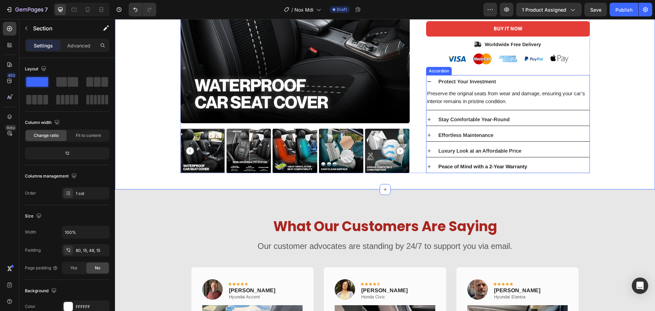 The height and width of the screenshot is (311, 655). Describe the element at coordinates (640, 286) in the screenshot. I see `div: Open Intercom Messenger` at that location.